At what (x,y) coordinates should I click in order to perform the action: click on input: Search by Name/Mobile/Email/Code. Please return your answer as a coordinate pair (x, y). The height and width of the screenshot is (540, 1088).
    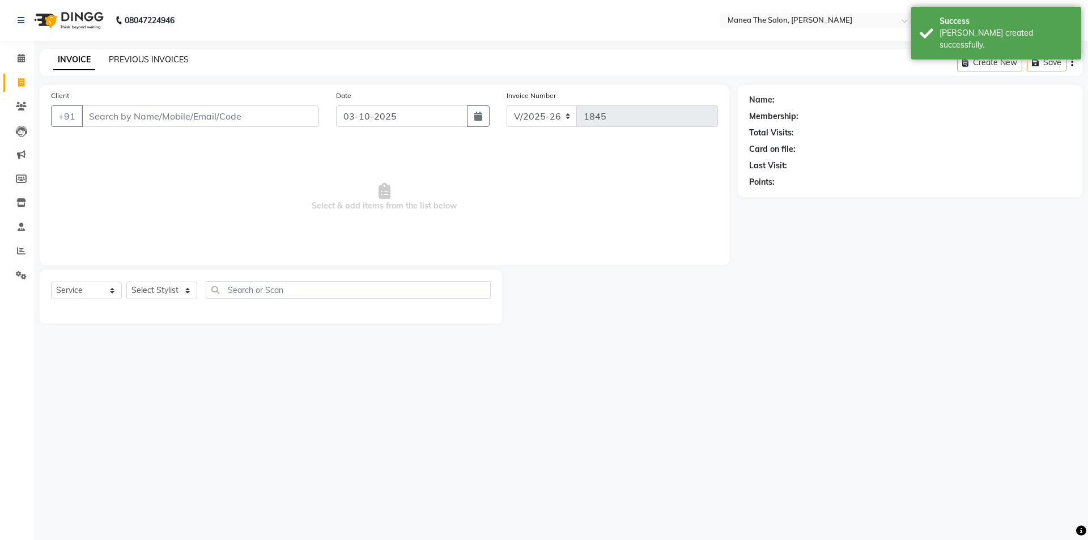
    Looking at the image, I should click on (200, 116).